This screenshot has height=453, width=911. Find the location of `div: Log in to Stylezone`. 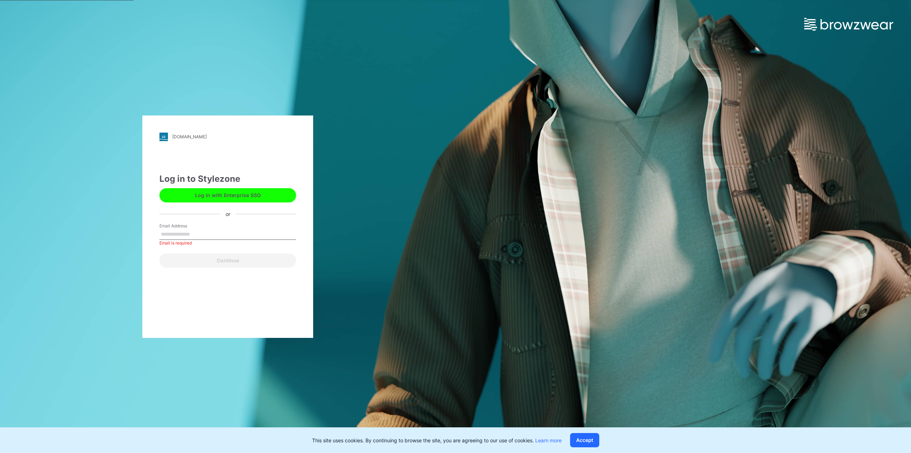

div: Log in to Stylezone is located at coordinates (228, 179).